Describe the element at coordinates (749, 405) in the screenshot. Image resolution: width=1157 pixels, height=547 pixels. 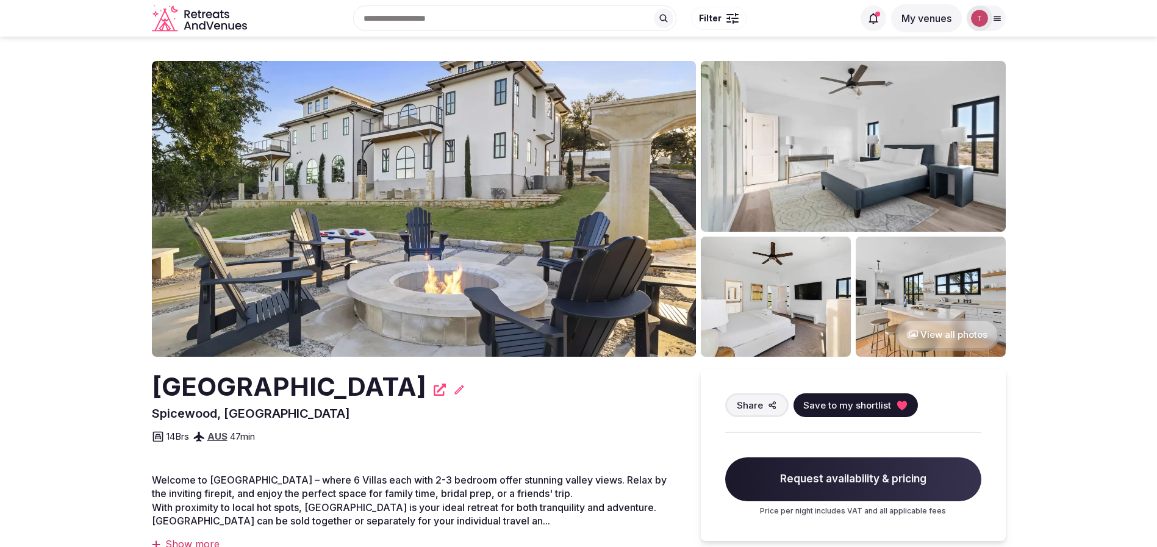
I see `span: Share` at that location.